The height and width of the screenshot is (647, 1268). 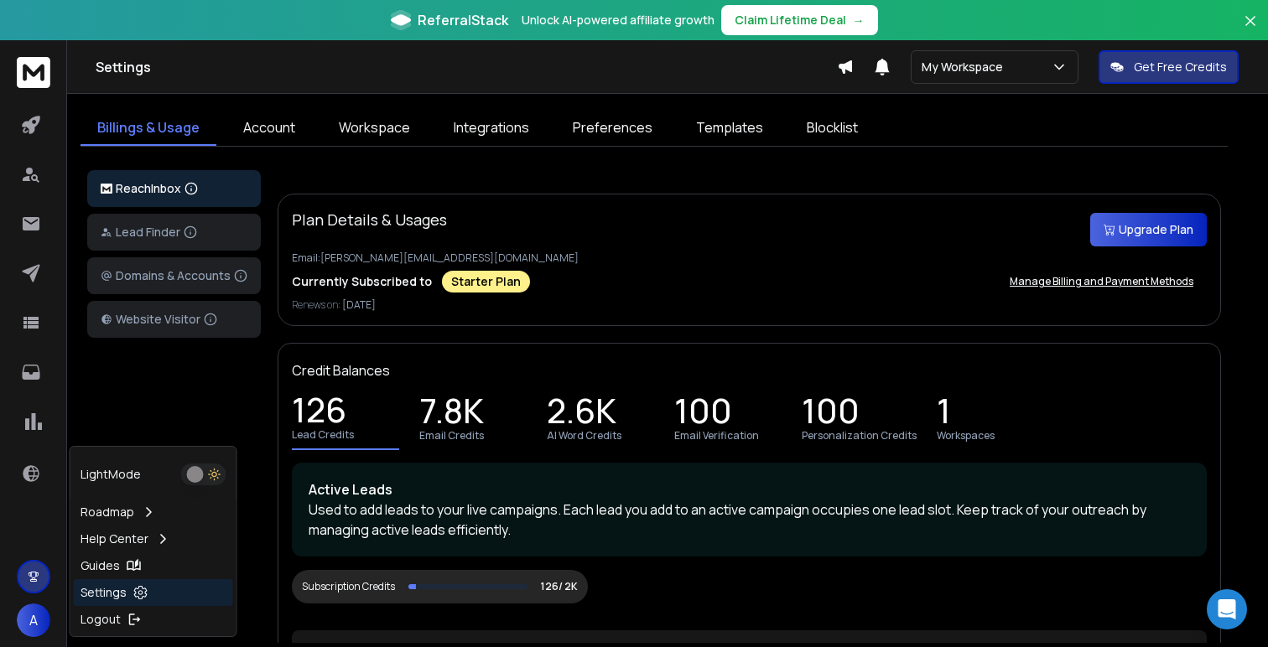 What do you see at coordinates (319, 413) in the screenshot?
I see `p: 126` at bounding box center [319, 413].